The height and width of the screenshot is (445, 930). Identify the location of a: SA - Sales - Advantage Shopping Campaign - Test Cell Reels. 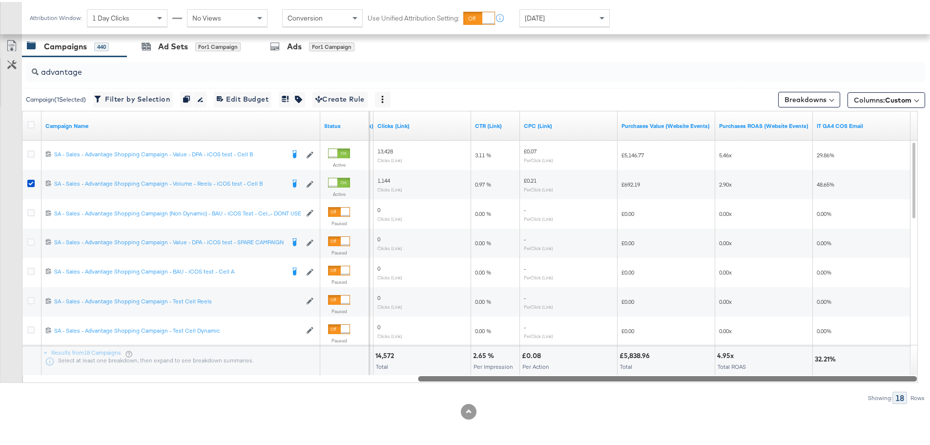
(178, 299).